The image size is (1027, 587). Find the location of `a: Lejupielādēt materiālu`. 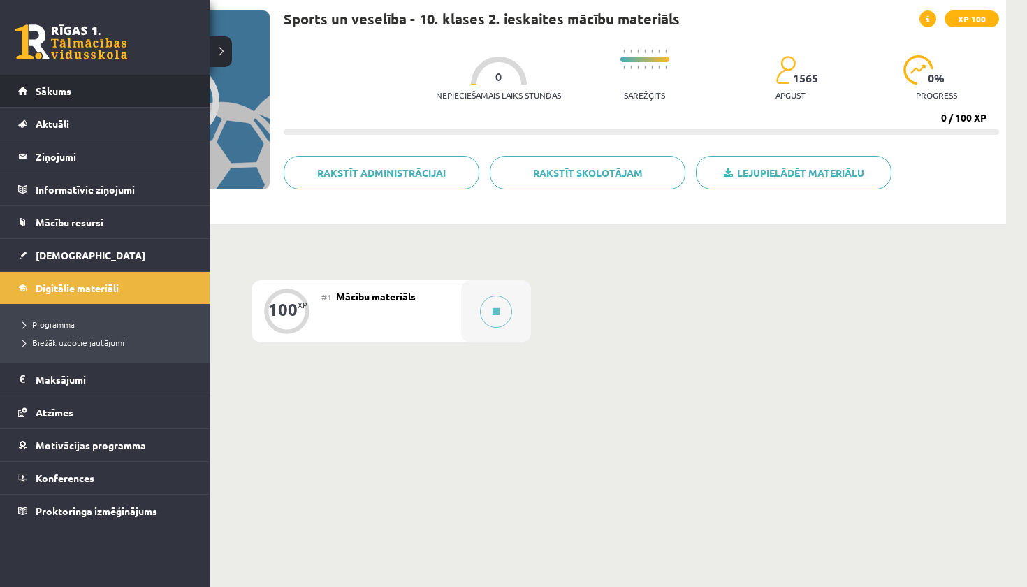

a: Lejupielādēt materiālu is located at coordinates (794, 173).